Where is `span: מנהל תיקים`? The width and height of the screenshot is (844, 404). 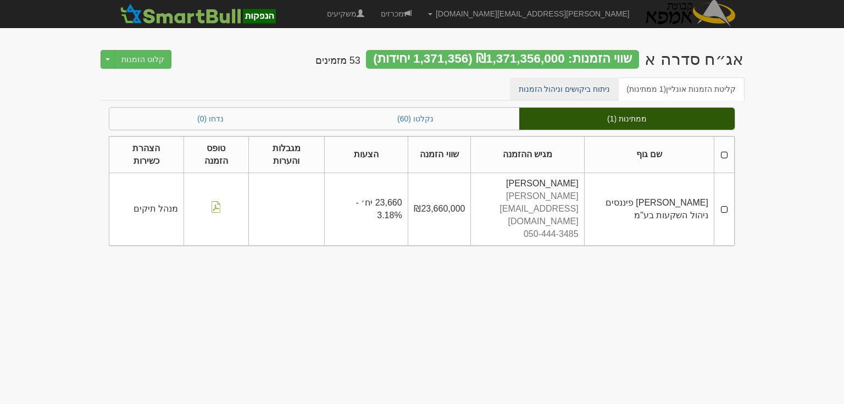
span: מנהל תיקים is located at coordinates (155, 208).